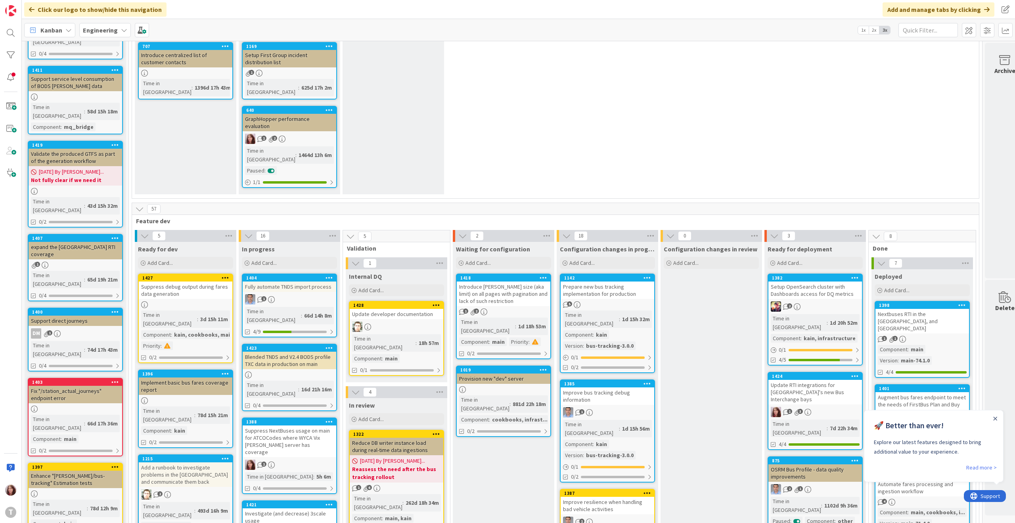 This screenshot has width=1015, height=523. I want to click on div: Setup OpenSearch cluster with Dashboards access for DQ metrics, so click(815, 290).